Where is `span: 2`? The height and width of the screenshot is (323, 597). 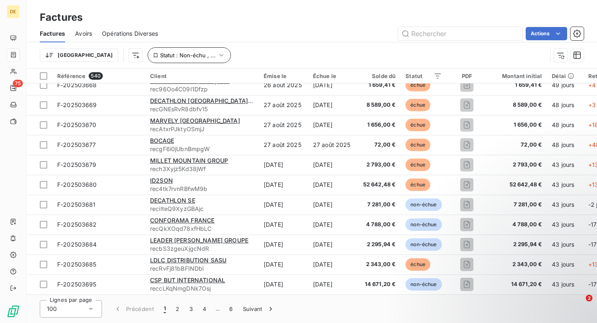 span: 2 is located at coordinates (589, 298).